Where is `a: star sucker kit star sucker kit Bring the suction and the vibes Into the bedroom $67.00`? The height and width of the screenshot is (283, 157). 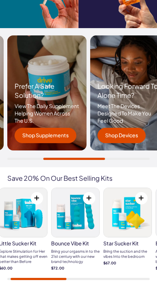 a: star sucker kit star sucker kit Bring the suction and the vibes Into the bedroom $67.00 is located at coordinates (127, 226).